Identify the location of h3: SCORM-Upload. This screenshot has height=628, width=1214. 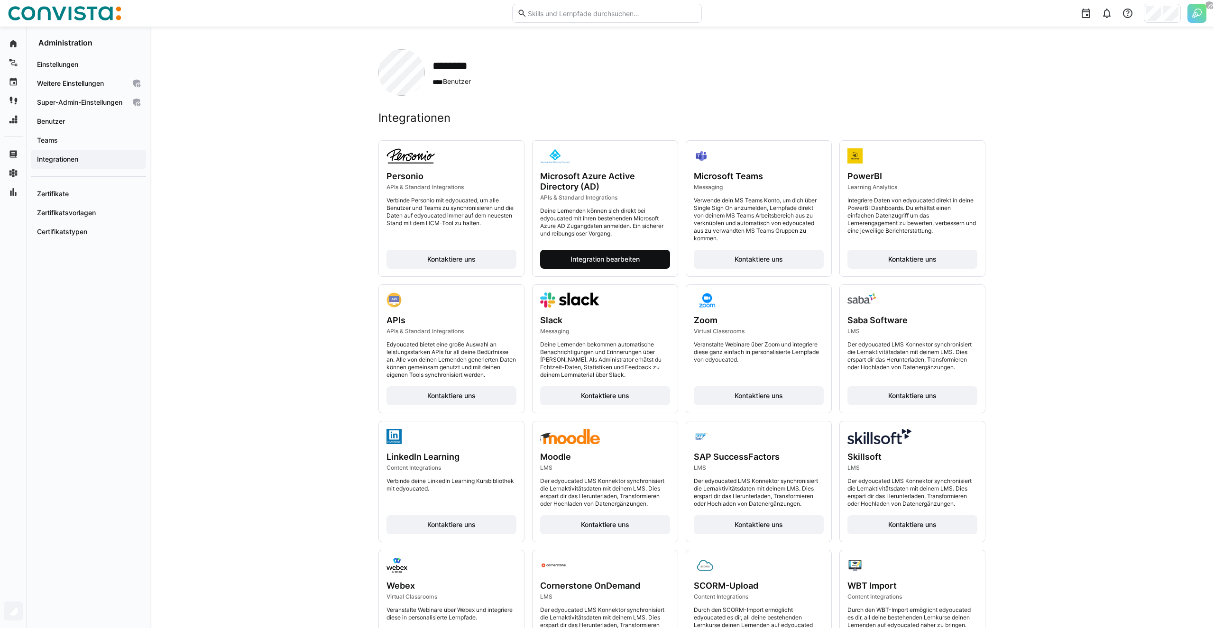
(759, 586).